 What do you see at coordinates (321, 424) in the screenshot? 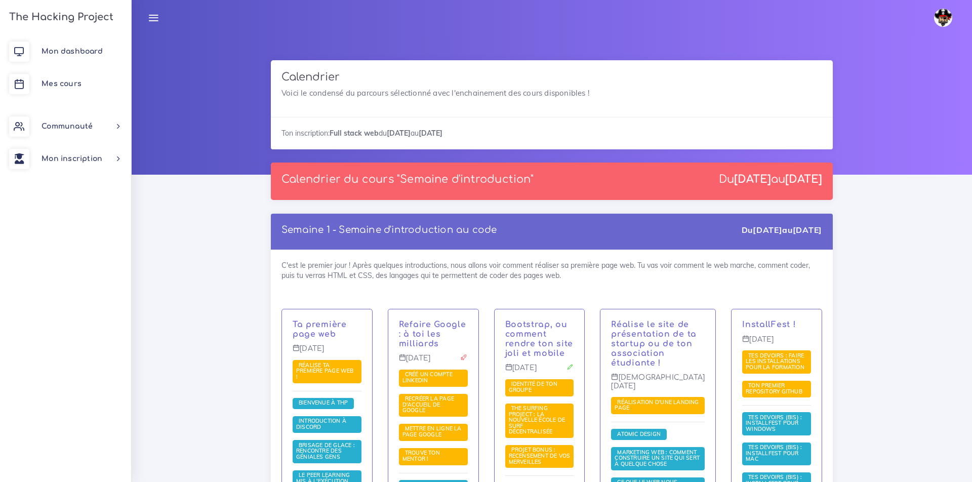
I see `span: Introduction à Discord` at bounding box center [321, 424].